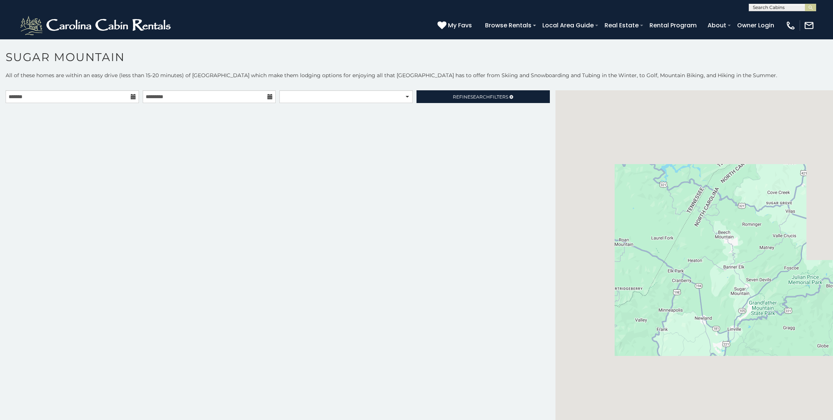 The height and width of the screenshot is (420, 833). What do you see at coordinates (622, 25) in the screenshot?
I see `a: Real Estate` at bounding box center [622, 25].